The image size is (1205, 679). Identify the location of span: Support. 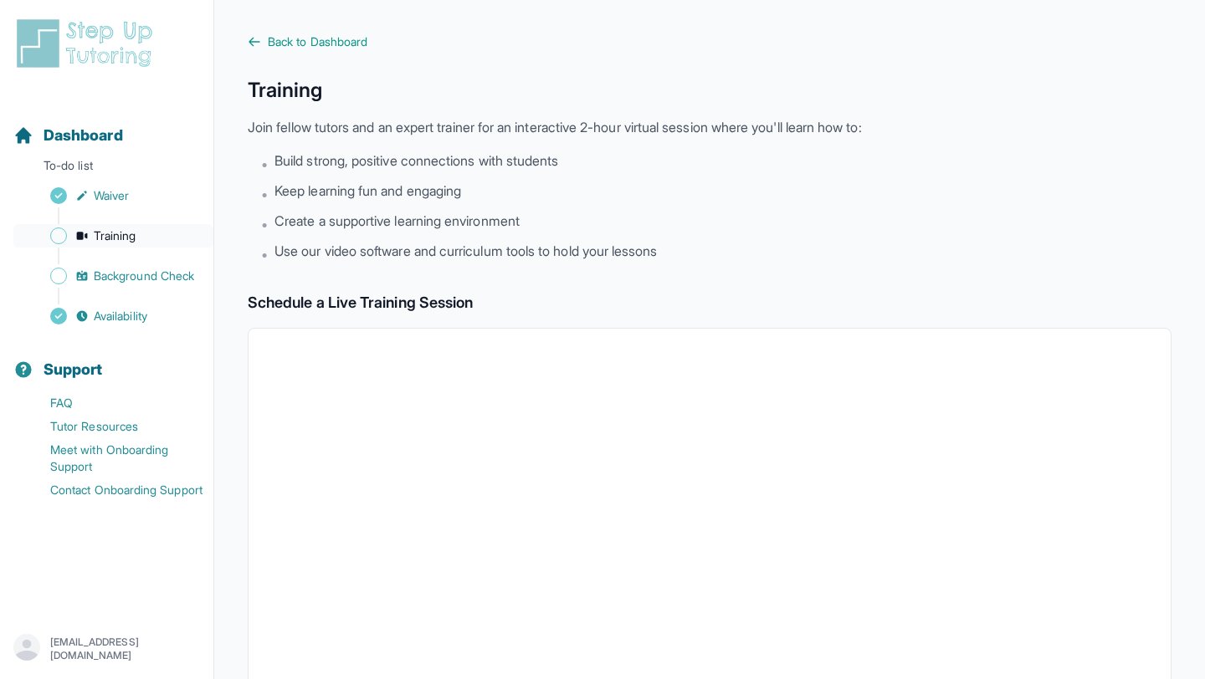
(73, 370).